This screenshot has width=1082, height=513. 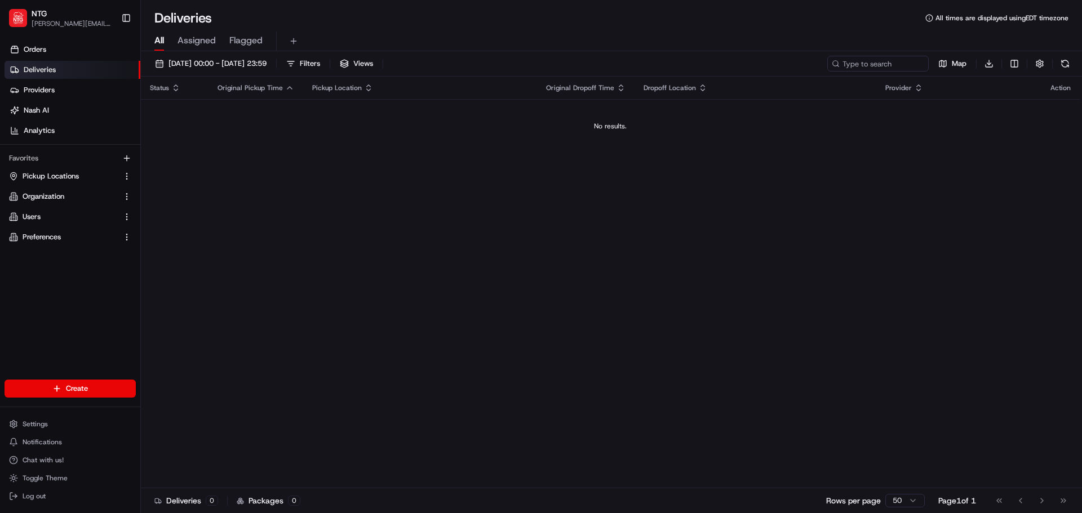 What do you see at coordinates (72, 70) in the screenshot?
I see `a: Deliveries` at bounding box center [72, 70].